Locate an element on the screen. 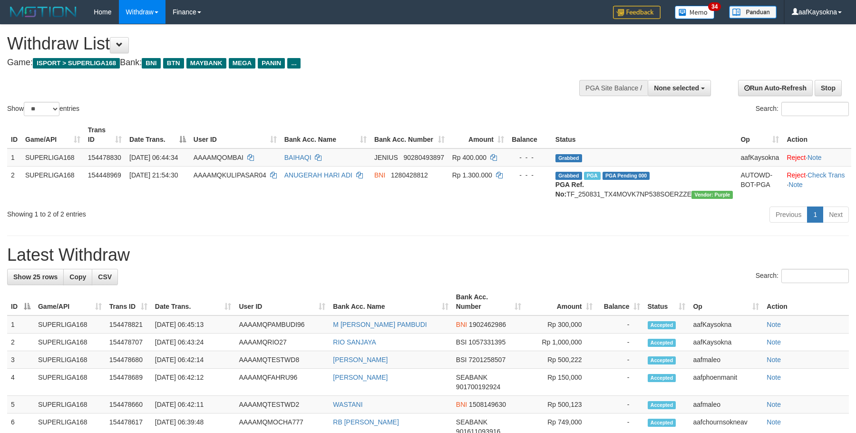 The image size is (856, 433). th: Trans ID: activate to sort column ascending is located at coordinates (128, 302).